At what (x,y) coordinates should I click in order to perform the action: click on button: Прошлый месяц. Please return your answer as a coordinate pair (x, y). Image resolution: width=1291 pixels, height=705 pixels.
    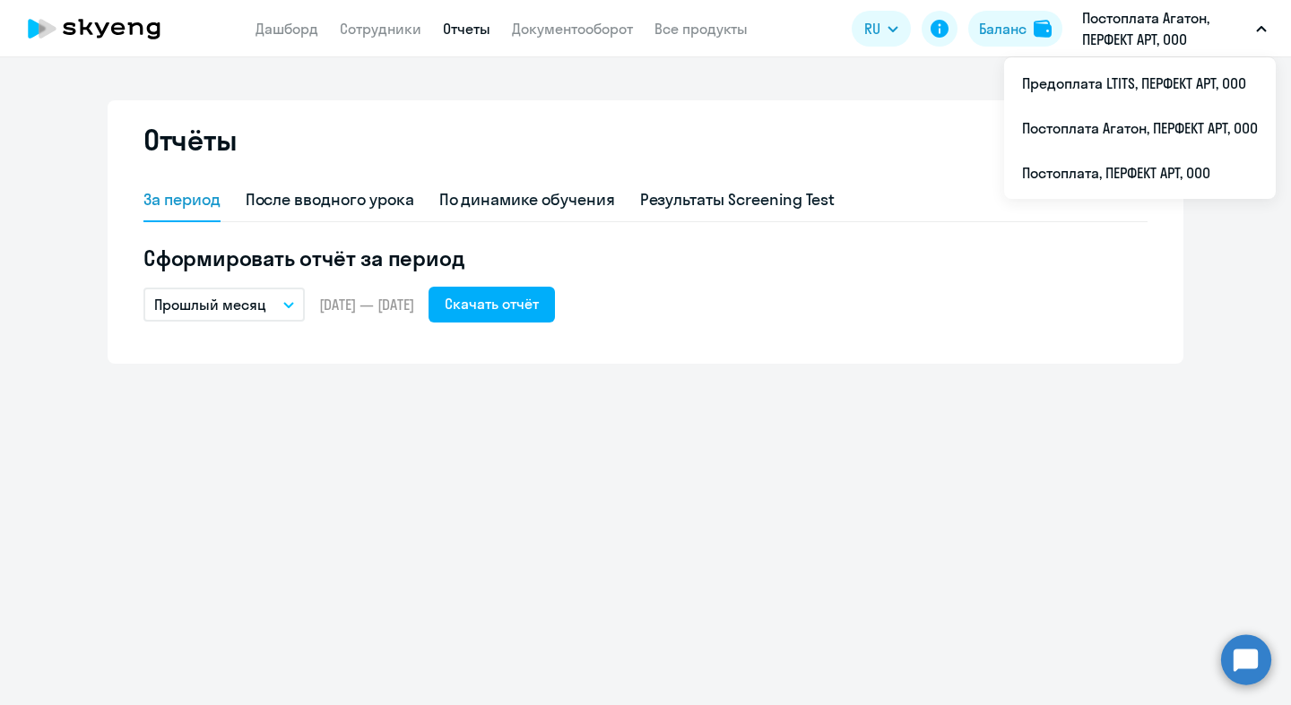
    Looking at the image, I should click on (224, 305).